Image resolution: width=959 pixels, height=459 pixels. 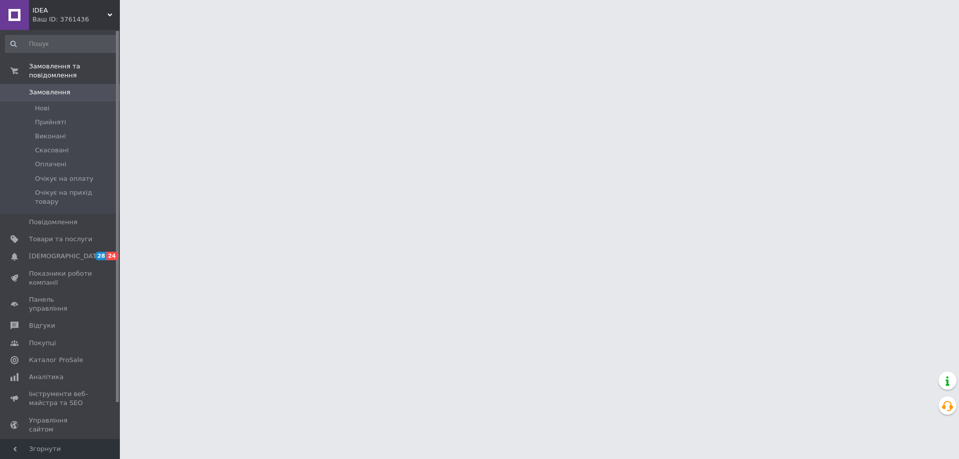 I want to click on span: Повідомлення, so click(x=53, y=222).